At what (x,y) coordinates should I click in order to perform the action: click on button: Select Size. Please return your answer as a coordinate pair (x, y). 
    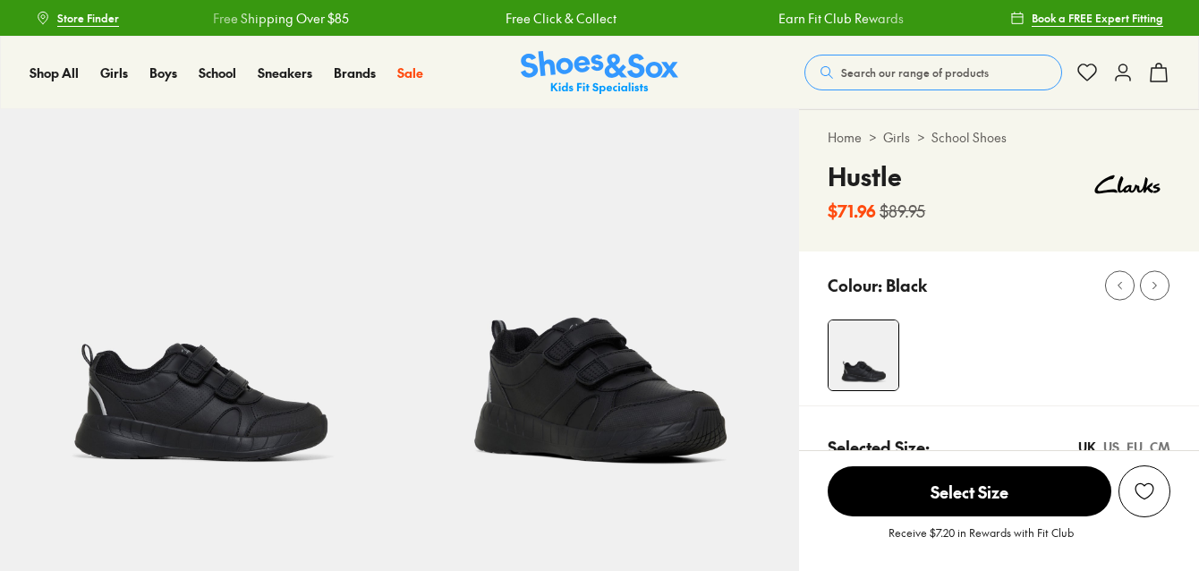
    Looking at the image, I should click on (969, 491).